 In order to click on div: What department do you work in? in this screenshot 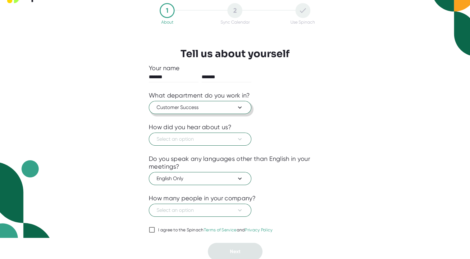, I will do `click(199, 95)`.